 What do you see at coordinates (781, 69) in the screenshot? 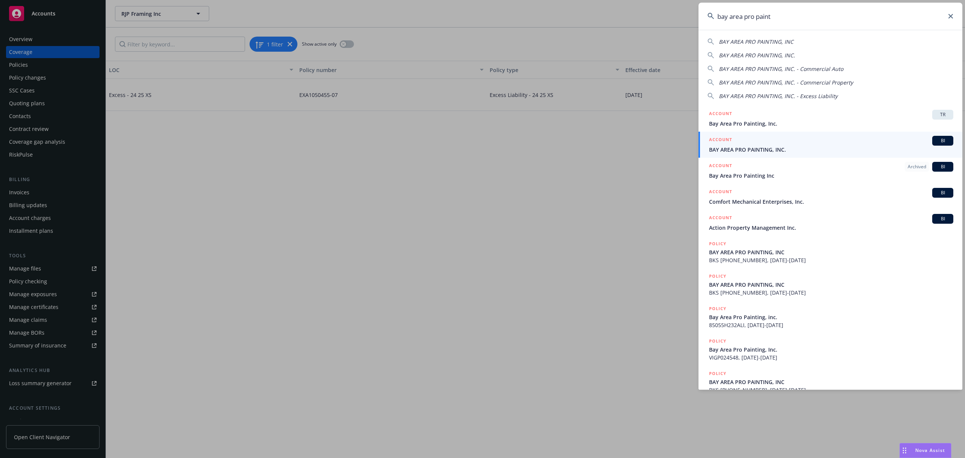
I see `span: BAY AREA PRO PAINTING, INC. - Commercial Auto` at bounding box center [781, 69].